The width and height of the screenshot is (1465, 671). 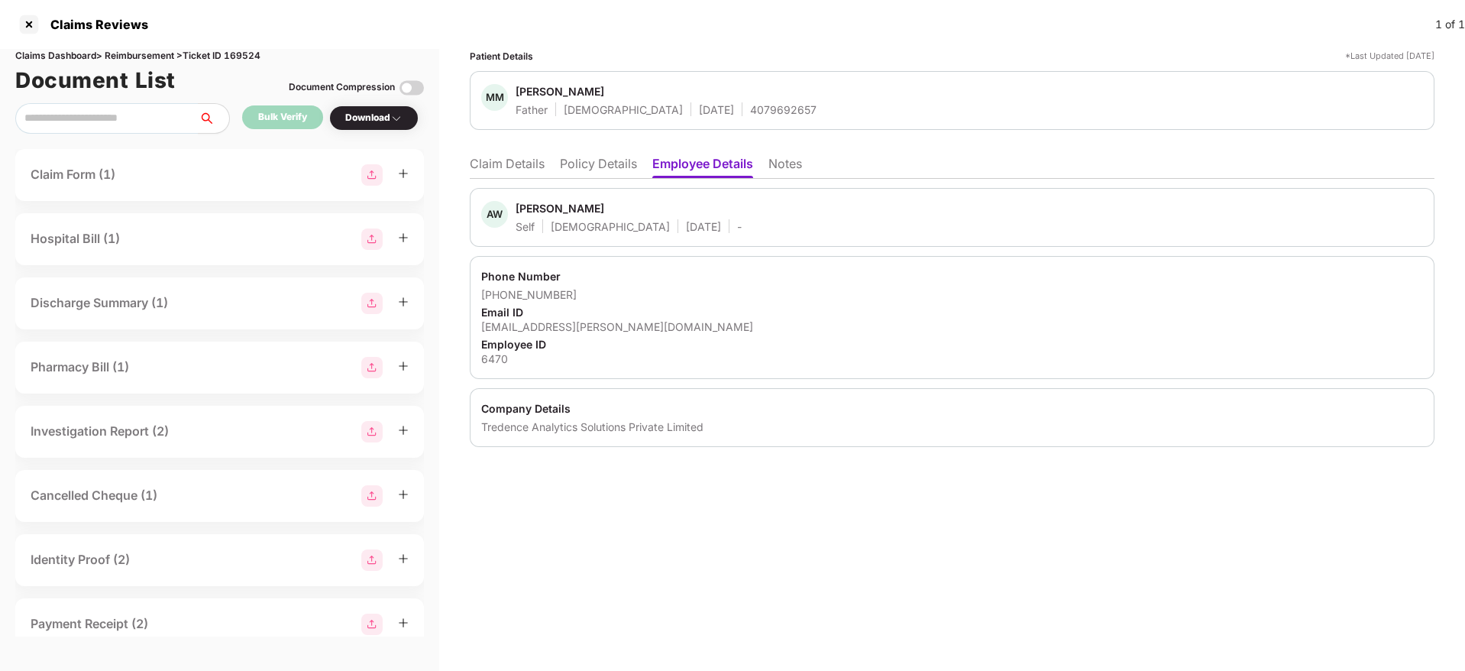 I want to click on div: Cancelled Cheque (1), so click(x=94, y=495).